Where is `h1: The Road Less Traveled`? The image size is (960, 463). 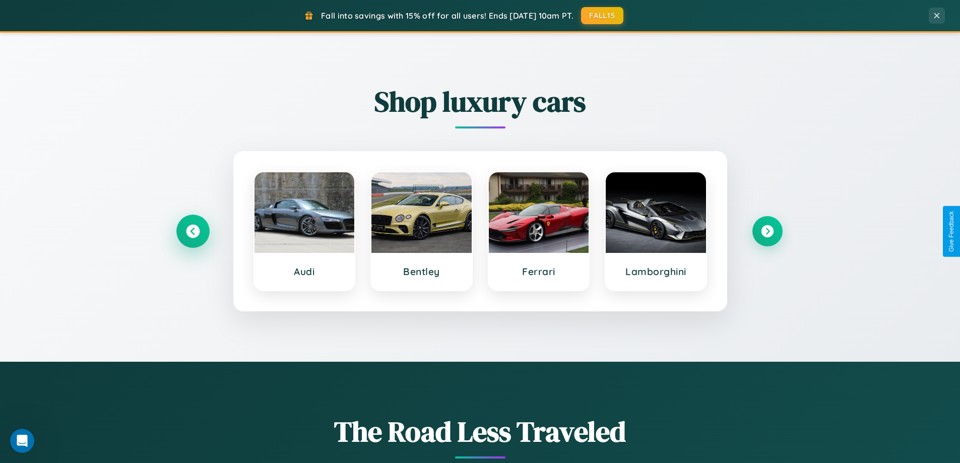
h1: The Road Less Traveled is located at coordinates (480, 431).